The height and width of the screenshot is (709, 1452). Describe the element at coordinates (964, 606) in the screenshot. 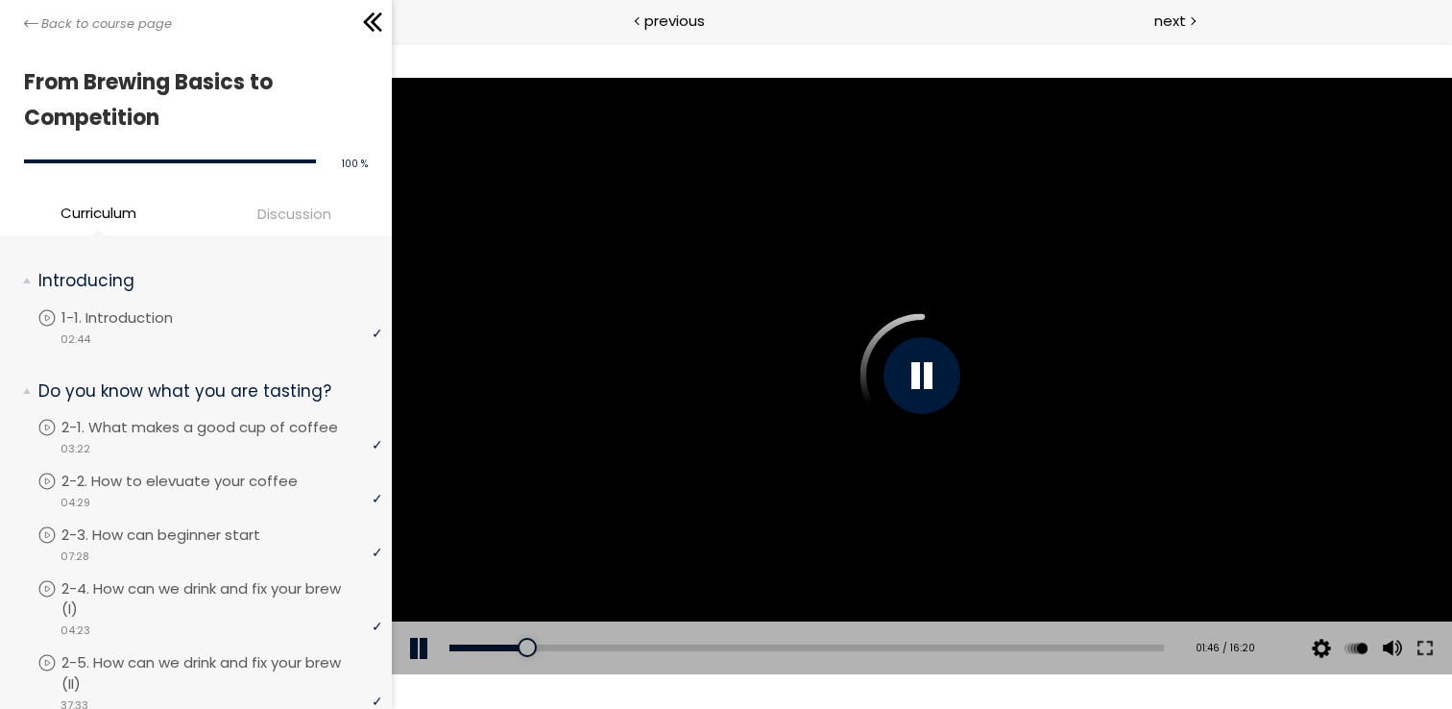

I see `button: Play back rate` at that location.